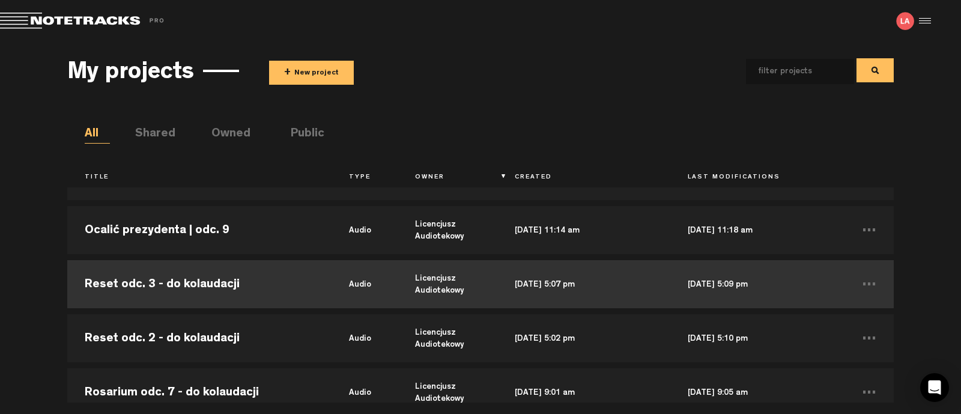  What do you see at coordinates (365, 178) in the screenshot?
I see `th: Type` at bounding box center [365, 178].